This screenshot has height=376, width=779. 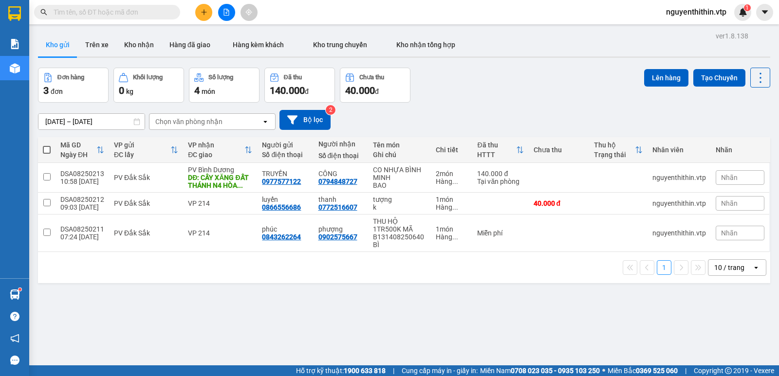 I want to click on div: 1 món, so click(x=451, y=200).